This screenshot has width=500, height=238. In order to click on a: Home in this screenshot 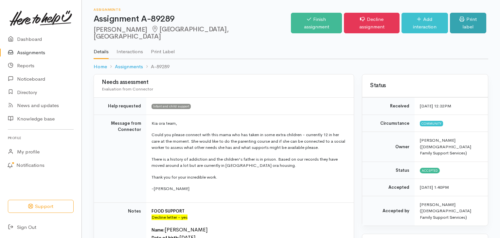, I will do `click(100, 67)`.